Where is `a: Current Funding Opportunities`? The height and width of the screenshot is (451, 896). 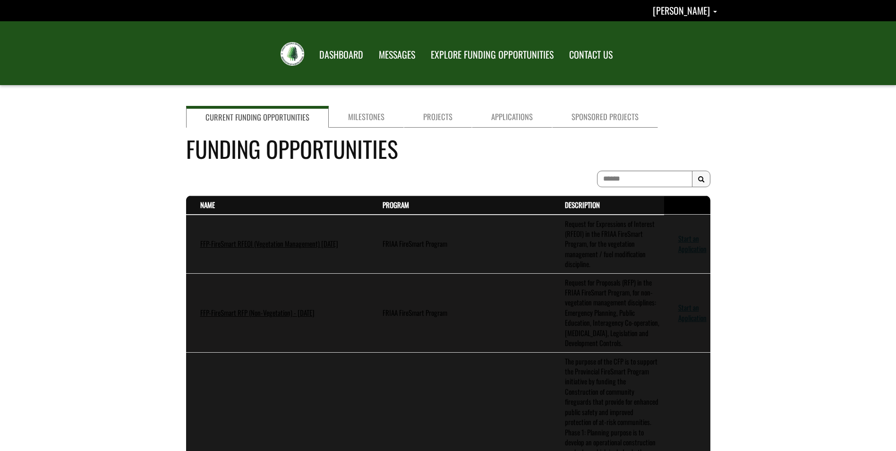 a: Current Funding Opportunities is located at coordinates (257, 117).